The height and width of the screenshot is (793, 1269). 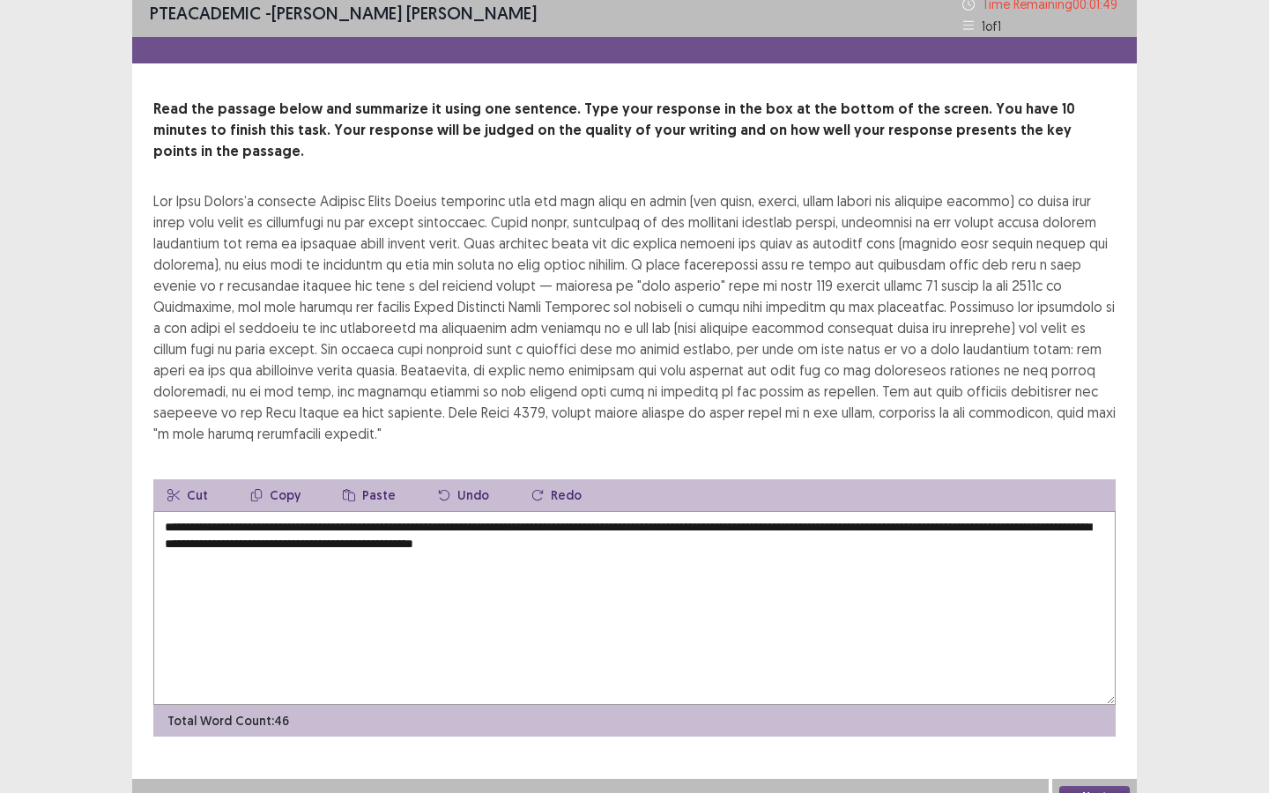 What do you see at coordinates (205, 12) in the screenshot?
I see `span: PTE academic` at bounding box center [205, 12].